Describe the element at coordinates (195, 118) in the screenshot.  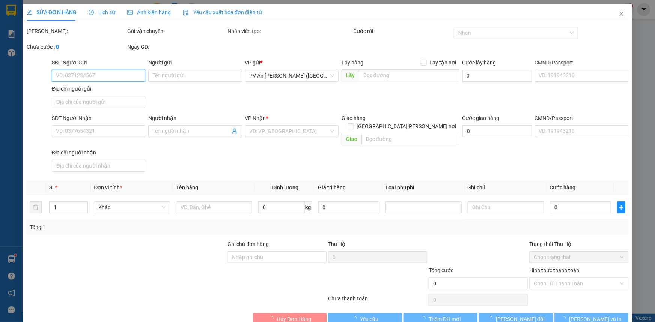
I see `div: Người nhận` at that location.